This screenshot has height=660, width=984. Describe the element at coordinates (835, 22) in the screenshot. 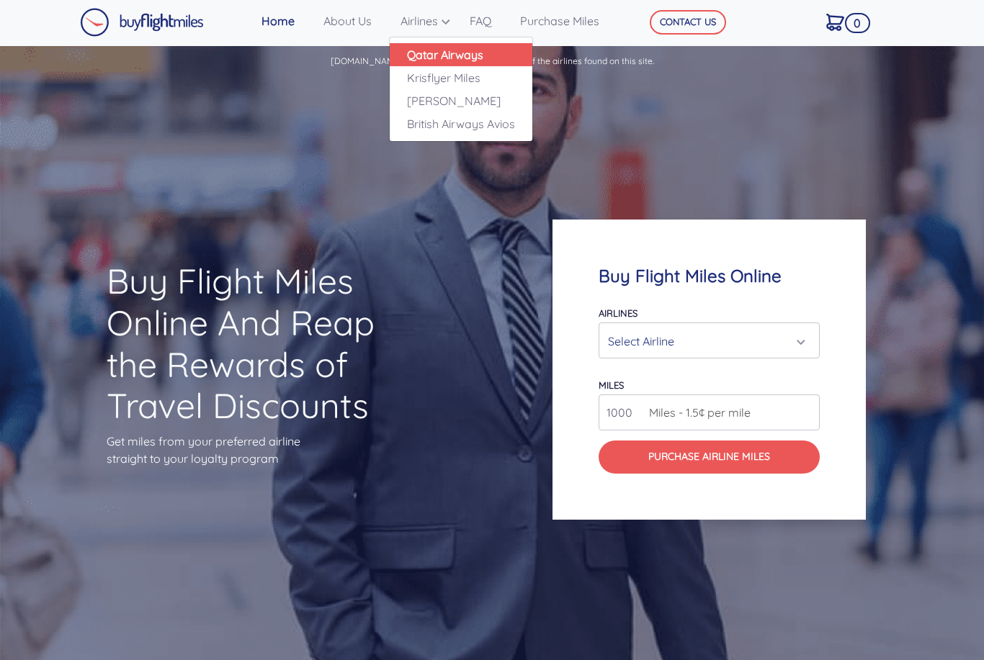

I see `img: Cart` at that location.